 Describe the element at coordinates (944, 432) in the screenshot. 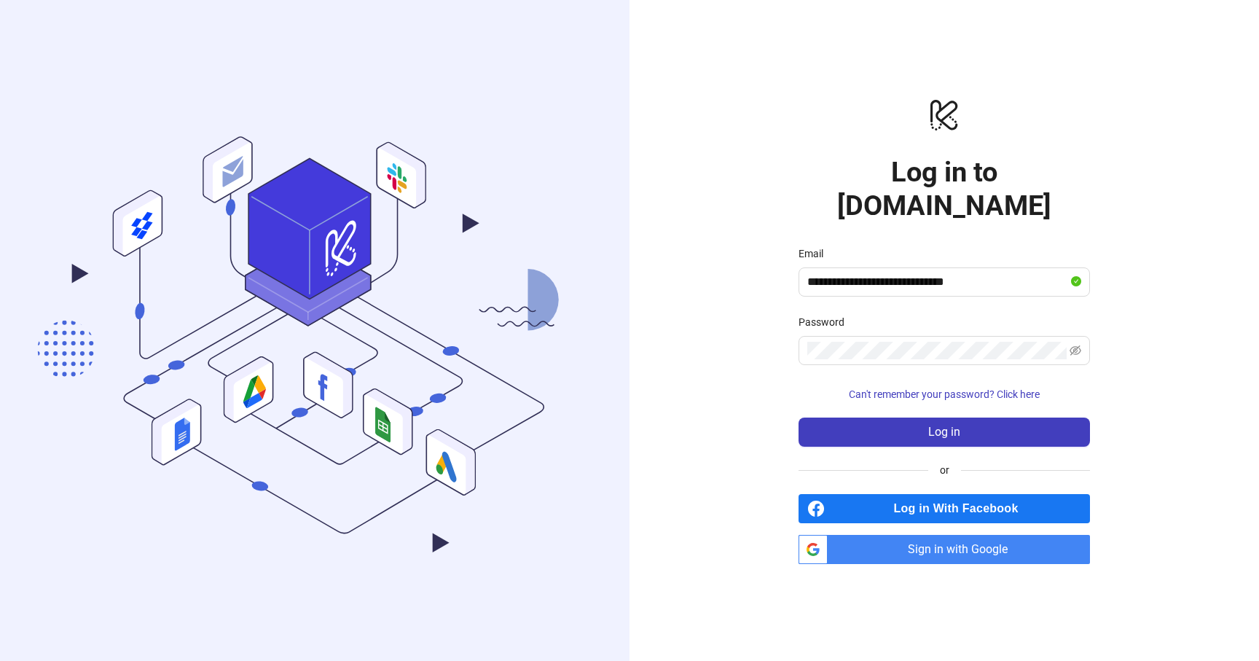

I see `button: Log in` at that location.